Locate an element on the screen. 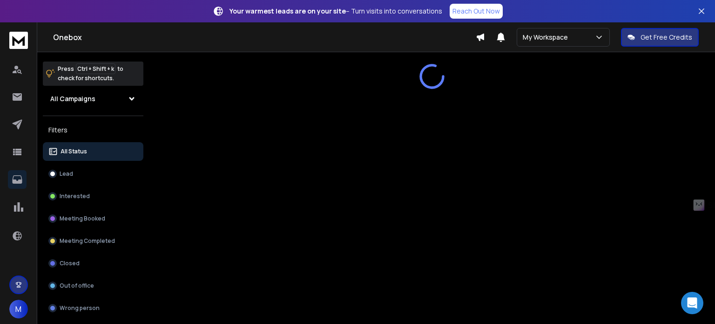 The image size is (715, 324). button: M is located at coordinates (19, 309).